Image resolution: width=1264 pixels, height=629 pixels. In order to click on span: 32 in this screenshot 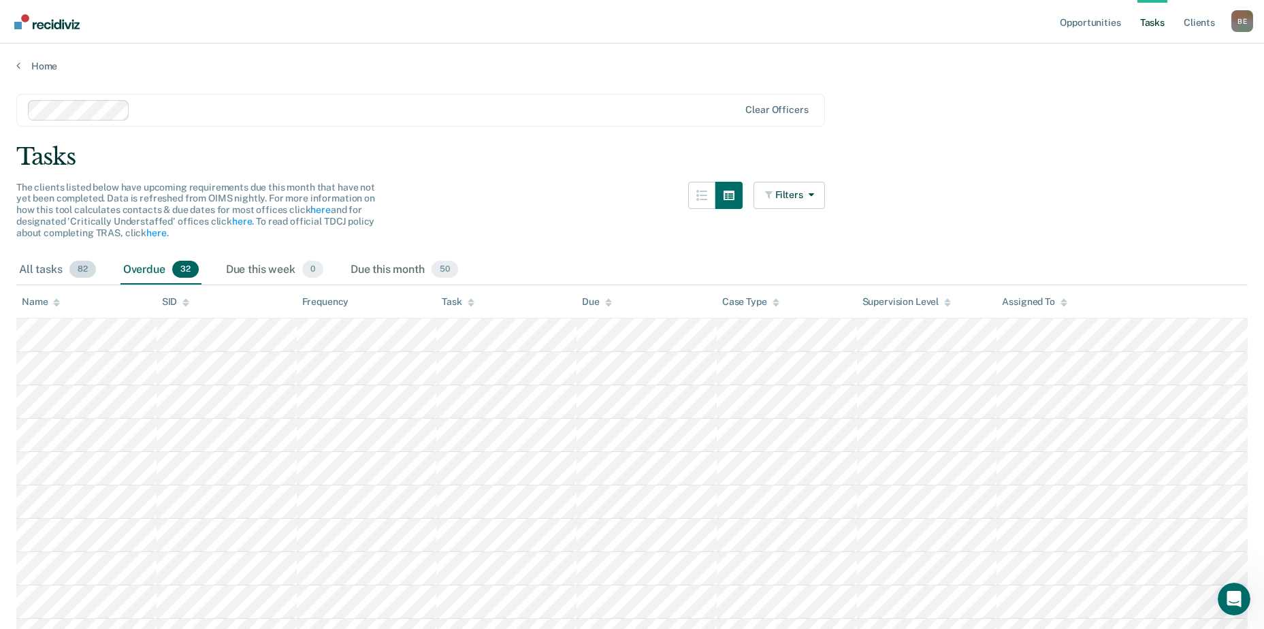, I will do `click(185, 269)`.